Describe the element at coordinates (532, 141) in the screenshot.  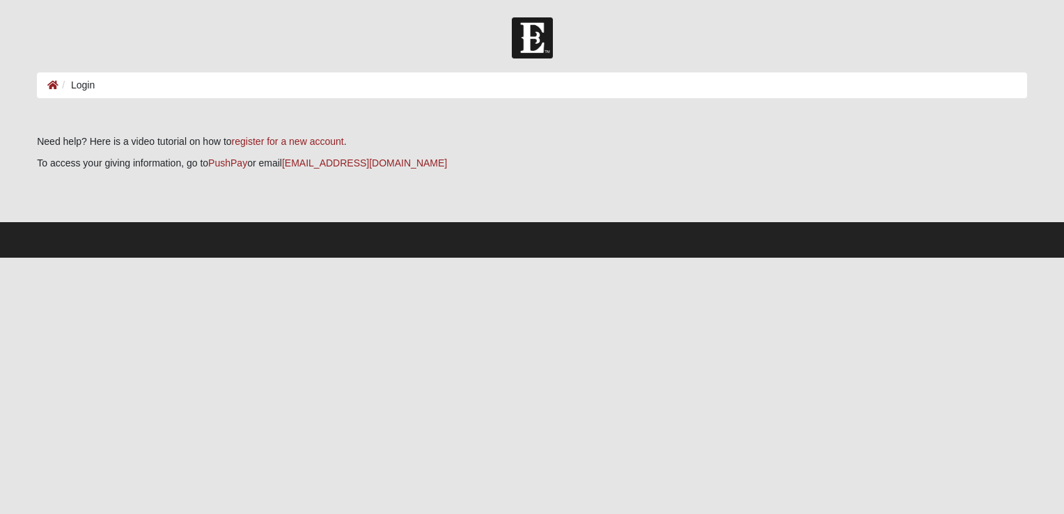
I see `p: Need help? Here is a video tutorial on how to .` at that location.